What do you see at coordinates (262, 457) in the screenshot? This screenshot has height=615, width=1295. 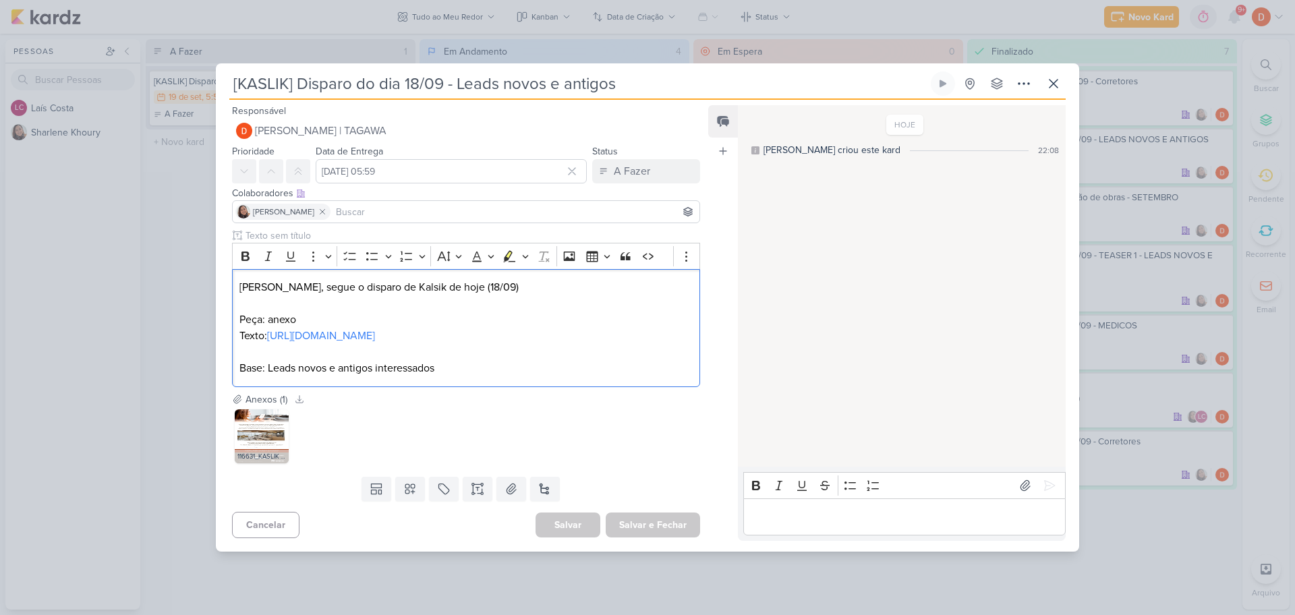 I see `div: 116631_KASLIK _ E-MAIL MKT _ KASLIK IBIRAPUERA _ BLOG _ AUTOMAÇÃO RESIDENCIAL.jpg` at bounding box center [262, 457].